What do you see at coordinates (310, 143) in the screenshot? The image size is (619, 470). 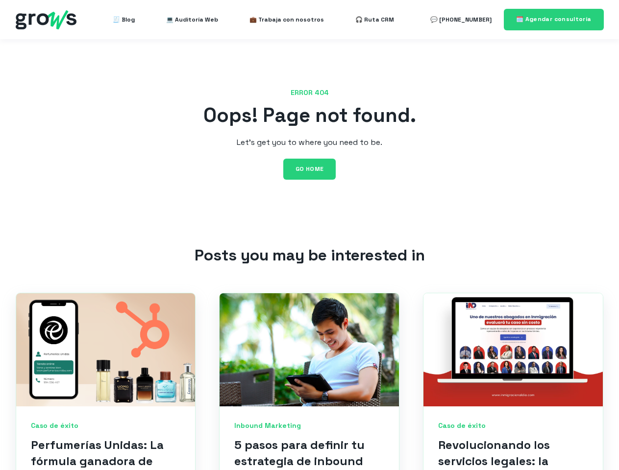 I see `p: Let’s get you to where you need to be.` at bounding box center [310, 143].